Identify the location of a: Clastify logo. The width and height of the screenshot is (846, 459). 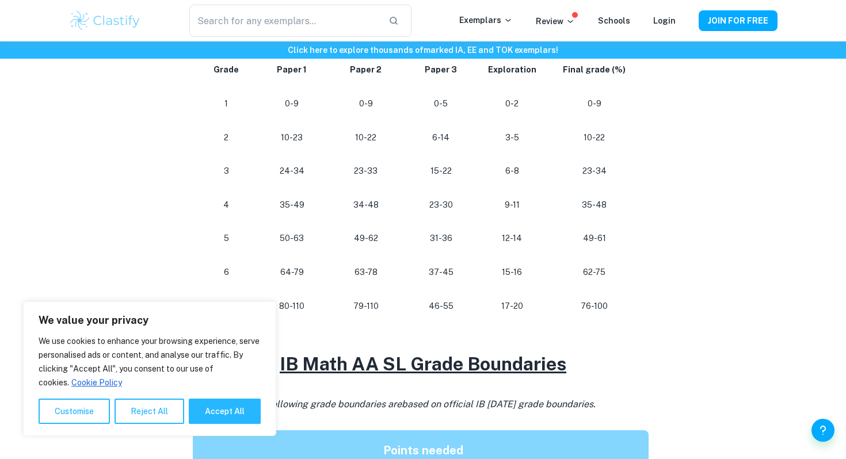
(105, 21).